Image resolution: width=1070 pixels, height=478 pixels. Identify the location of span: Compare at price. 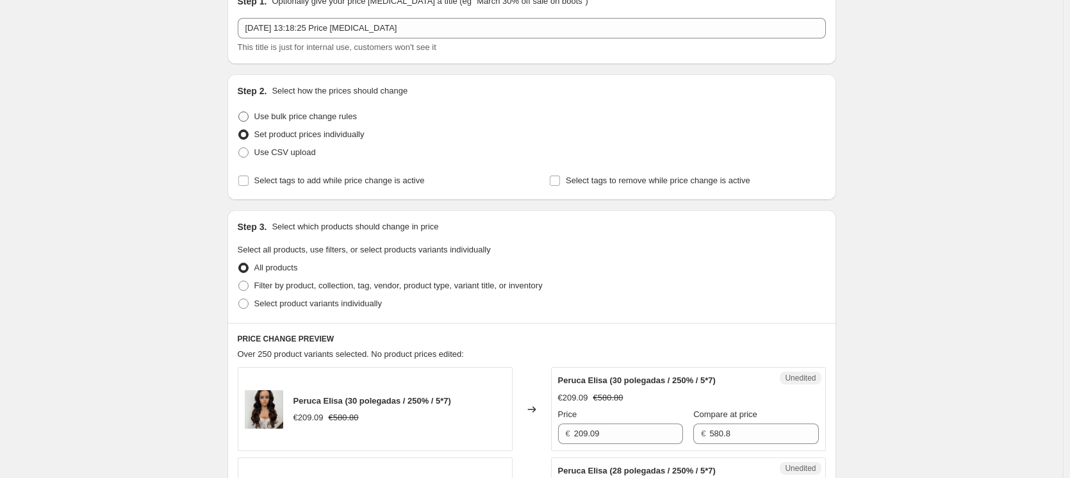
(725, 414).